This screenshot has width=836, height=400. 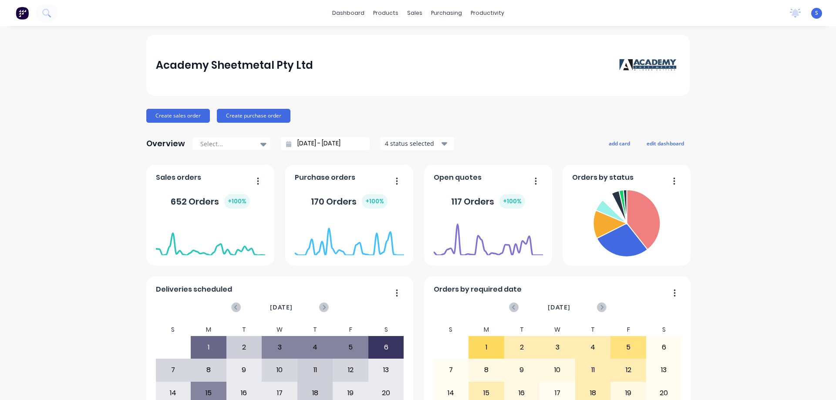 I want to click on div: 4 status selected, so click(x=412, y=143).